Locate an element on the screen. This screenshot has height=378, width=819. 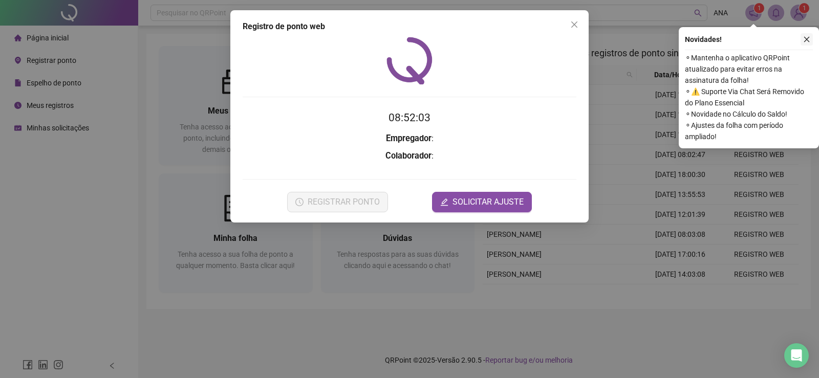
button: Close is located at coordinates (574, 25).